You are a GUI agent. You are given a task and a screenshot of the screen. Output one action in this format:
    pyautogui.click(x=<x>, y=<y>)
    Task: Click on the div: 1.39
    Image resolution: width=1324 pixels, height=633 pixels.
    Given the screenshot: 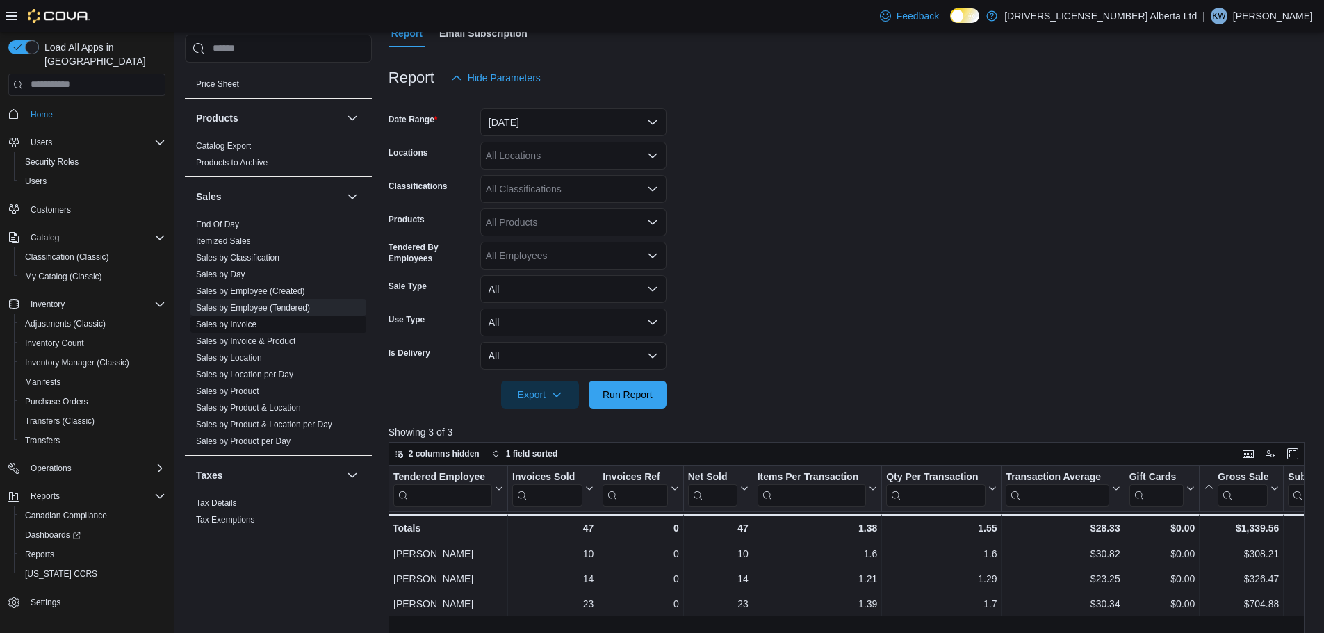 What is the action you would take?
    pyautogui.click(x=817, y=604)
    